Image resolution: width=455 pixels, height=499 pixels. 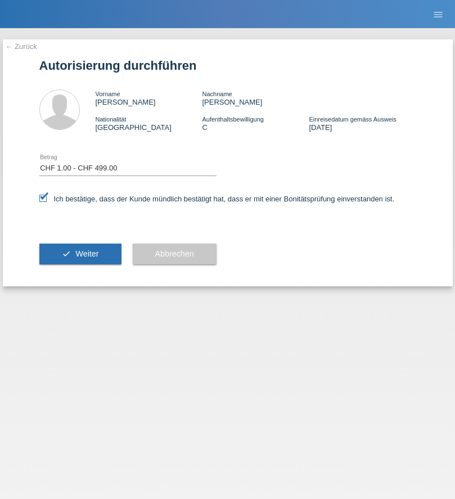 I want to click on span: Aufenthaltsbewilligung, so click(x=232, y=119).